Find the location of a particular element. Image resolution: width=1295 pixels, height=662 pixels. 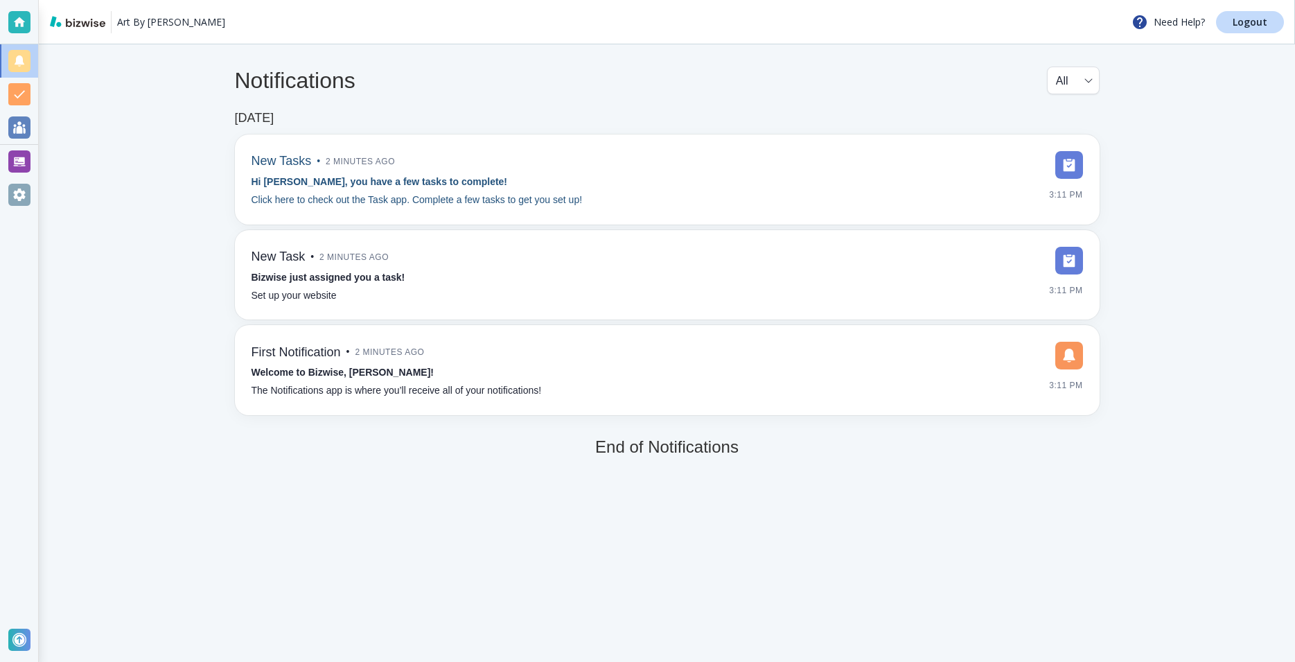

h6: New Task is located at coordinates (279, 257).